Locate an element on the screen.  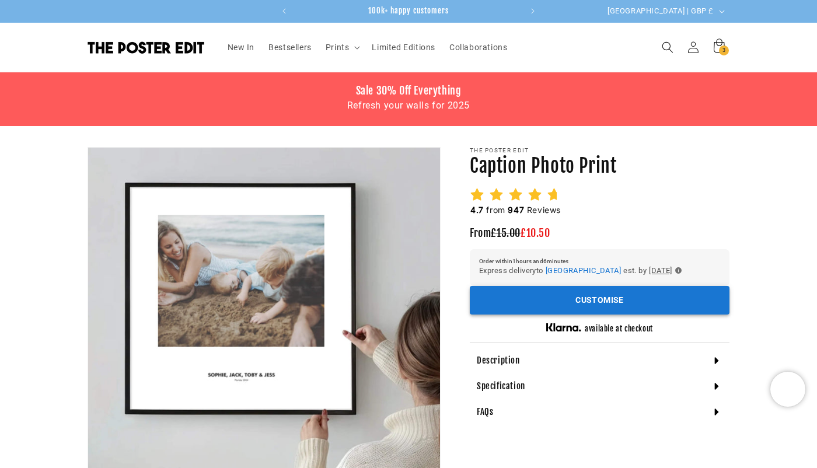
a: Limited Editions is located at coordinates (403, 47).